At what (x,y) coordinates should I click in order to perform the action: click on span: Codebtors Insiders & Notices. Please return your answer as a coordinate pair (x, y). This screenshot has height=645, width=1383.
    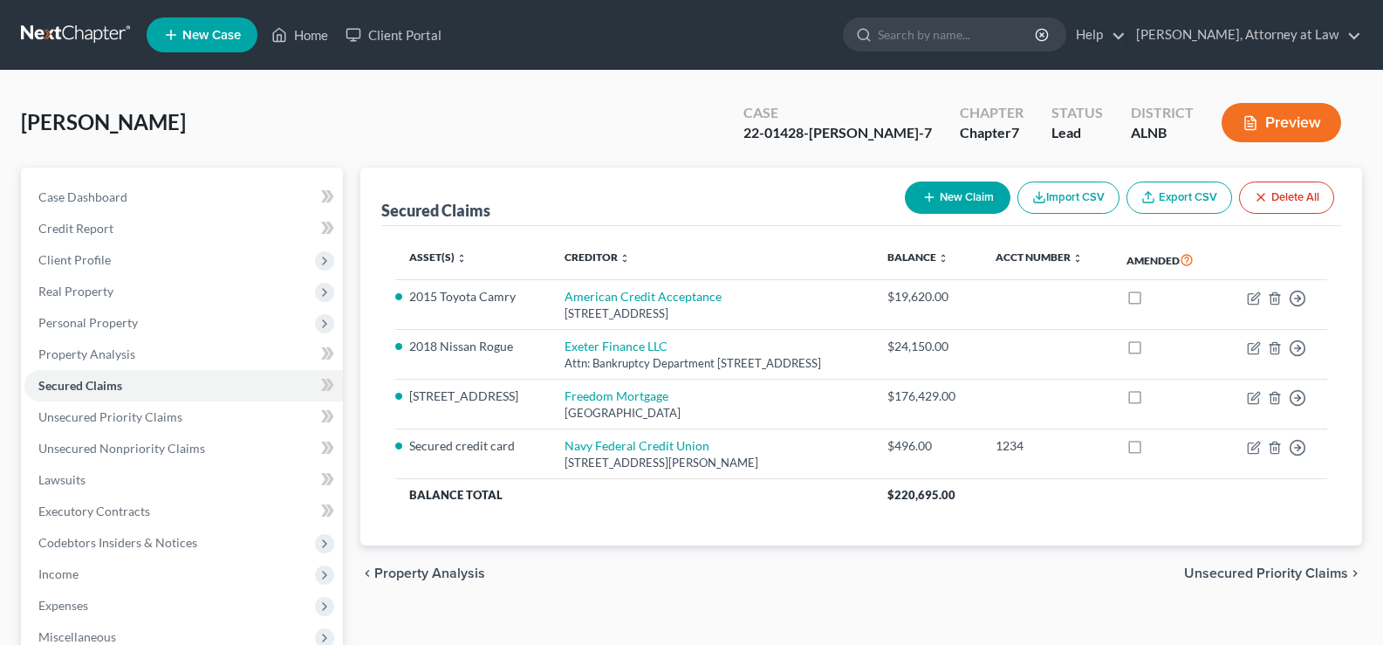
    Looking at the image, I should click on (118, 542).